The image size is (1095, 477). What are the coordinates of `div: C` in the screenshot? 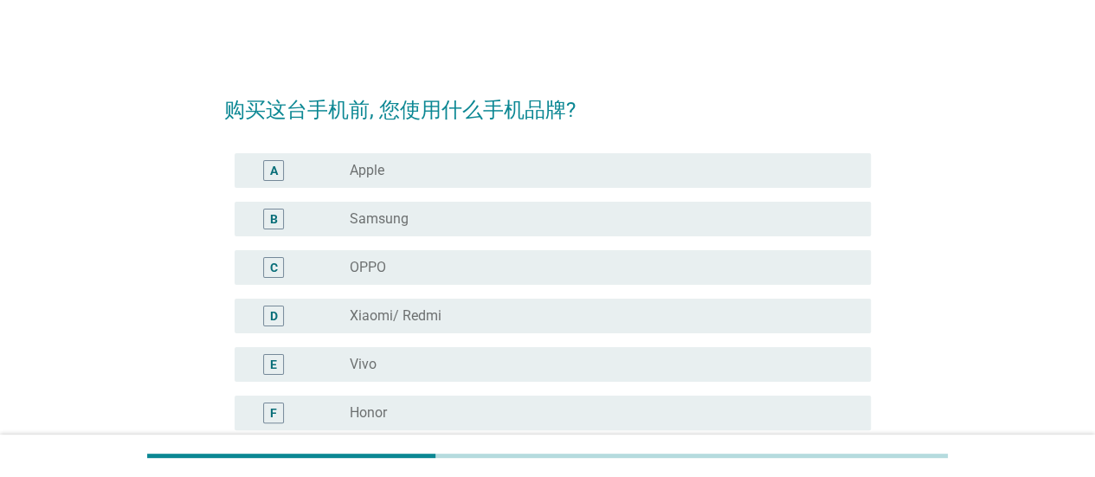 It's located at (273, 267).